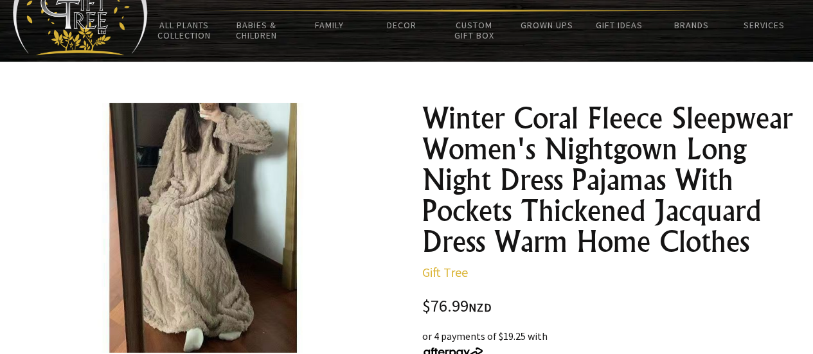 This screenshot has height=354, width=813. What do you see at coordinates (763, 25) in the screenshot?
I see `a: Services` at bounding box center [763, 25].